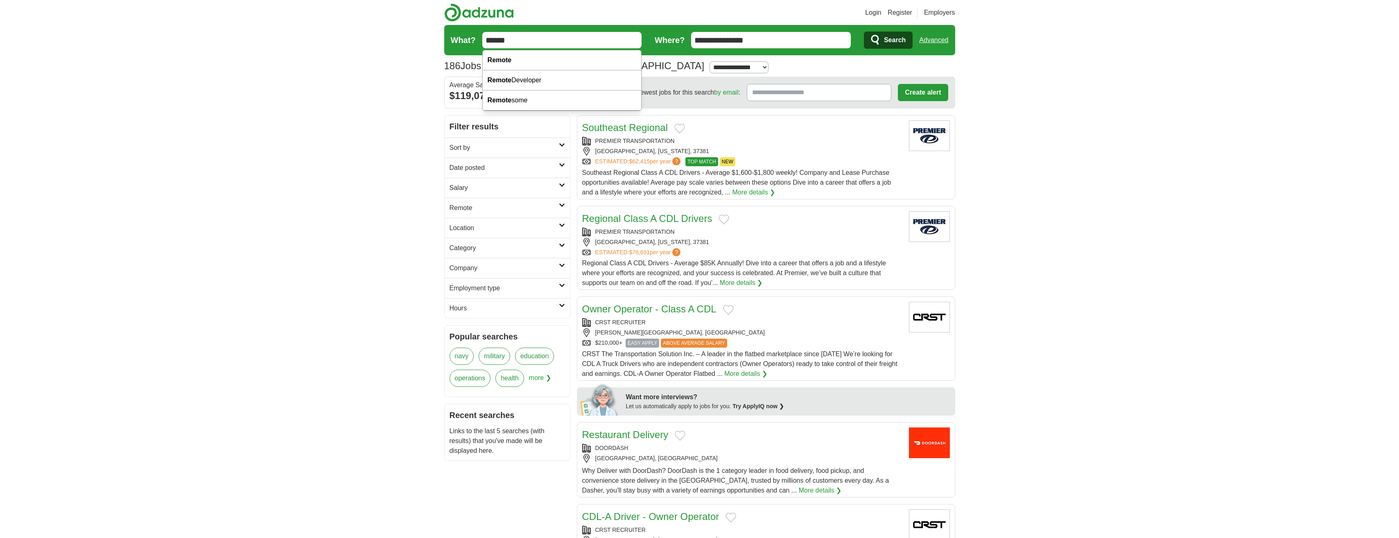 The image size is (1399, 538). What do you see at coordinates (504, 248) in the screenshot?
I see `h2: Category` at bounding box center [504, 248].